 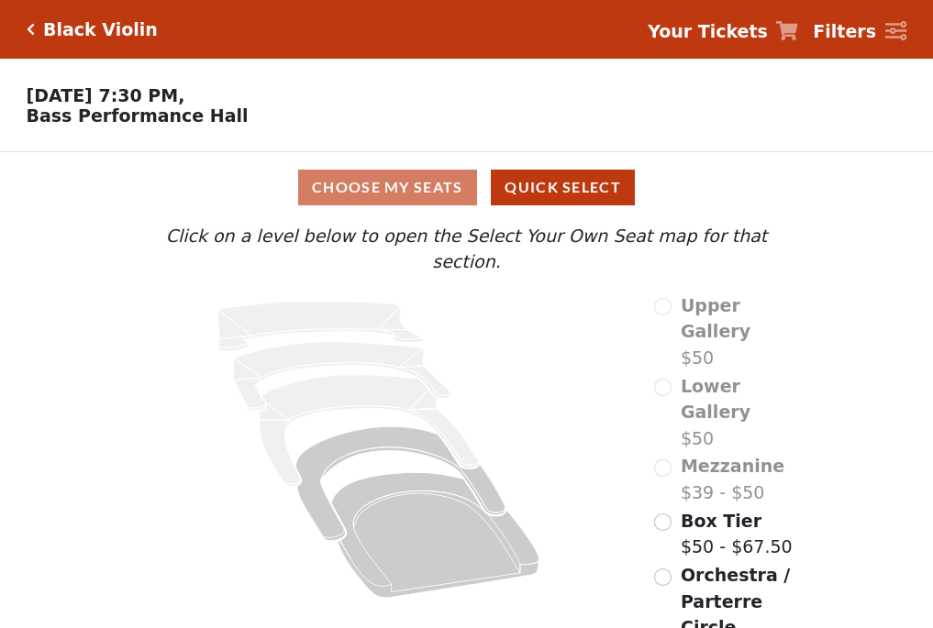 What do you see at coordinates (732, 466) in the screenshot?
I see `span: Mezzanine` at bounding box center [732, 466].